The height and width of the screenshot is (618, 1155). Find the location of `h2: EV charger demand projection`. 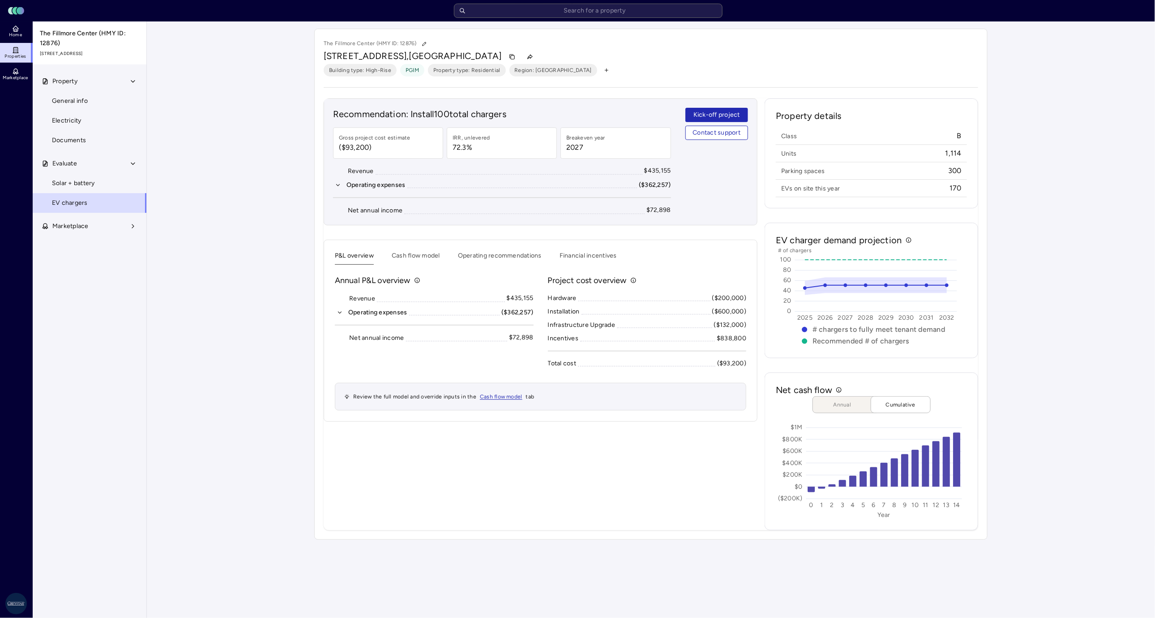

h2: EV charger demand projection is located at coordinates (838, 240).